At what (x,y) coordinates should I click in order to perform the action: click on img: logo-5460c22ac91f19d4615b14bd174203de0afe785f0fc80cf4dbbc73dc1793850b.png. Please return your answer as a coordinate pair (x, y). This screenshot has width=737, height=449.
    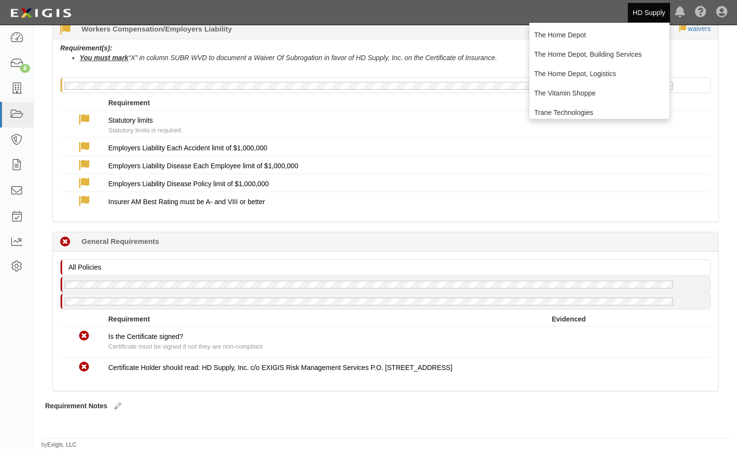
    Looking at the image, I should click on (41, 13).